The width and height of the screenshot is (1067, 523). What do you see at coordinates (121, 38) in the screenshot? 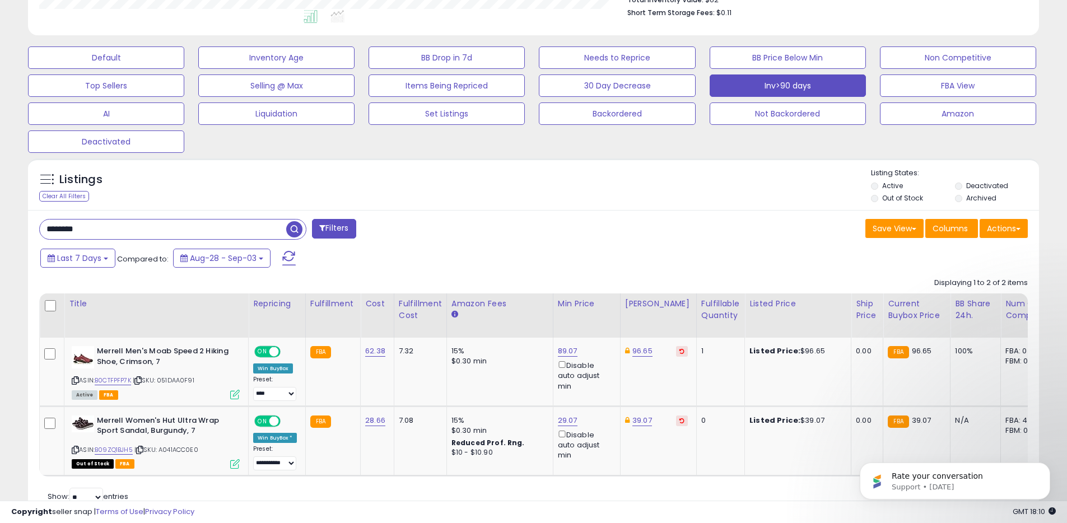
I see `p: Rate your conversation` at bounding box center [121, 38].